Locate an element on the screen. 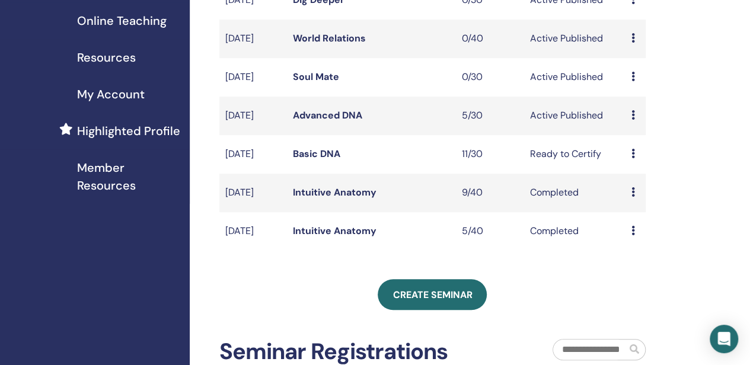 The width and height of the screenshot is (750, 365). td: 11/30 is located at coordinates (489, 154).